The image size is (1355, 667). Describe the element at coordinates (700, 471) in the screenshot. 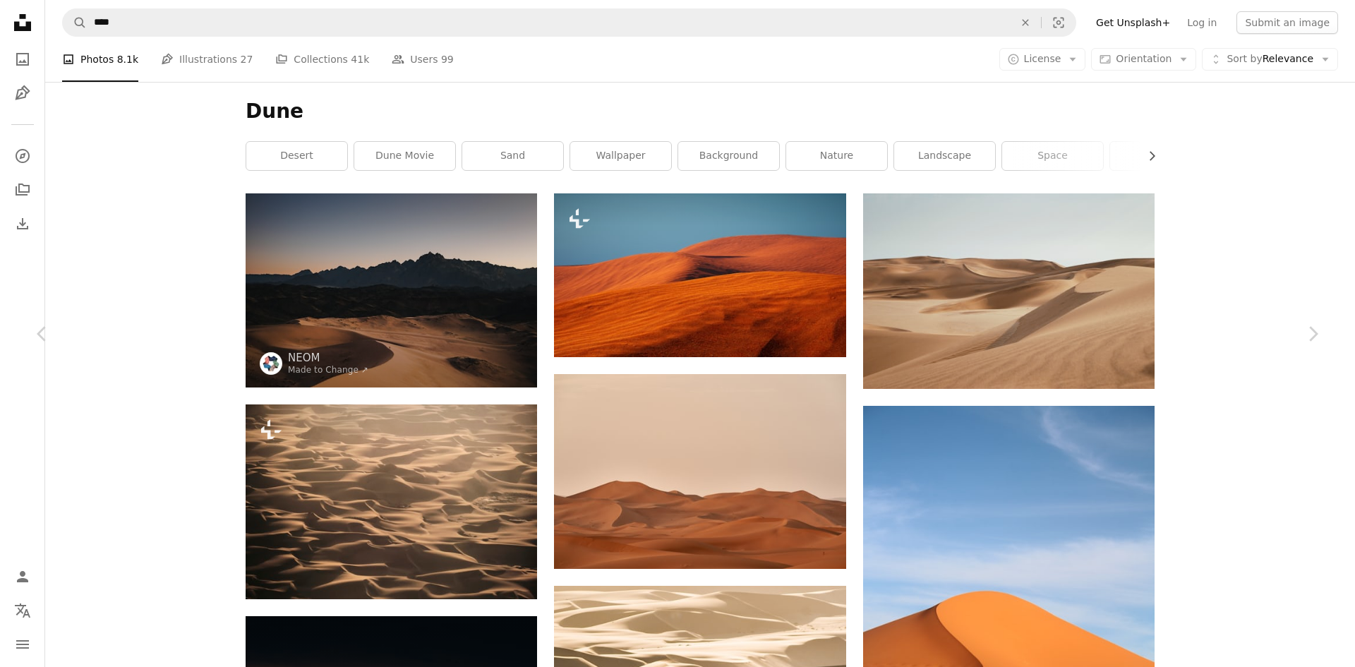

I see `a: dessert field` at that location.